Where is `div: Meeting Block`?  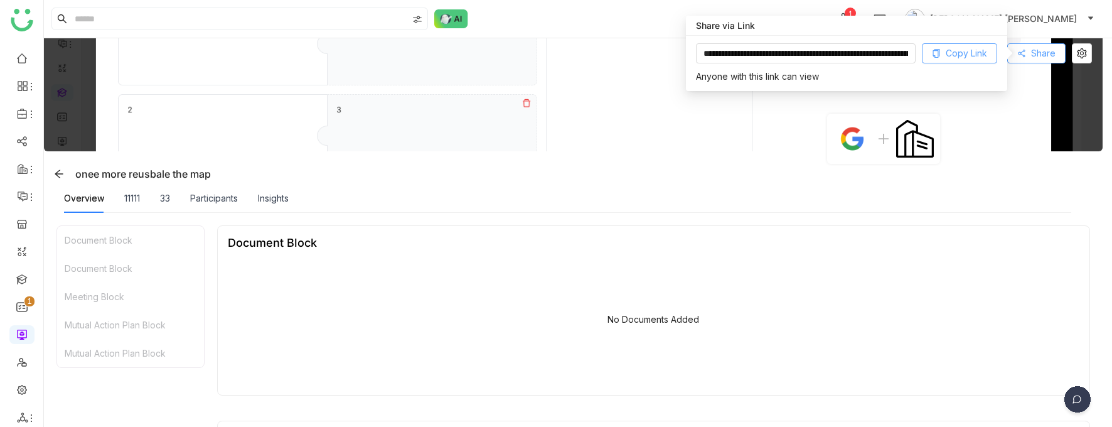 div: Meeting Block is located at coordinates (130, 296).